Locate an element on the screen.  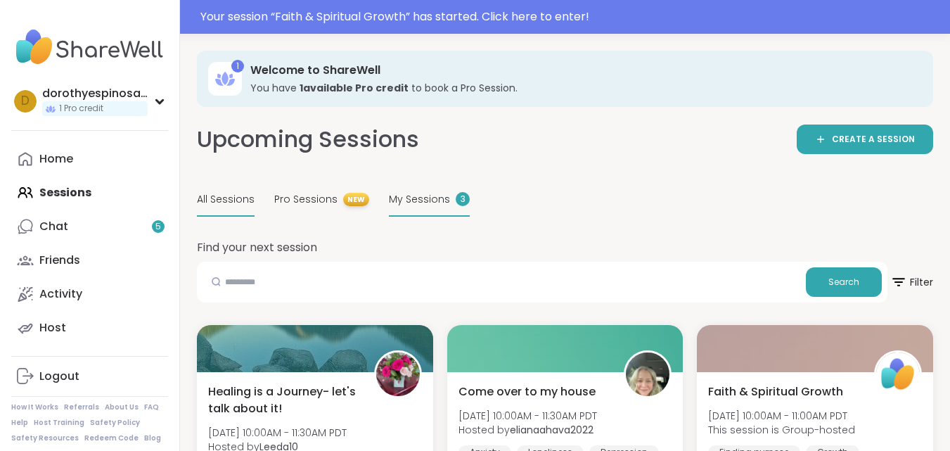
button: Search is located at coordinates (844, 282).